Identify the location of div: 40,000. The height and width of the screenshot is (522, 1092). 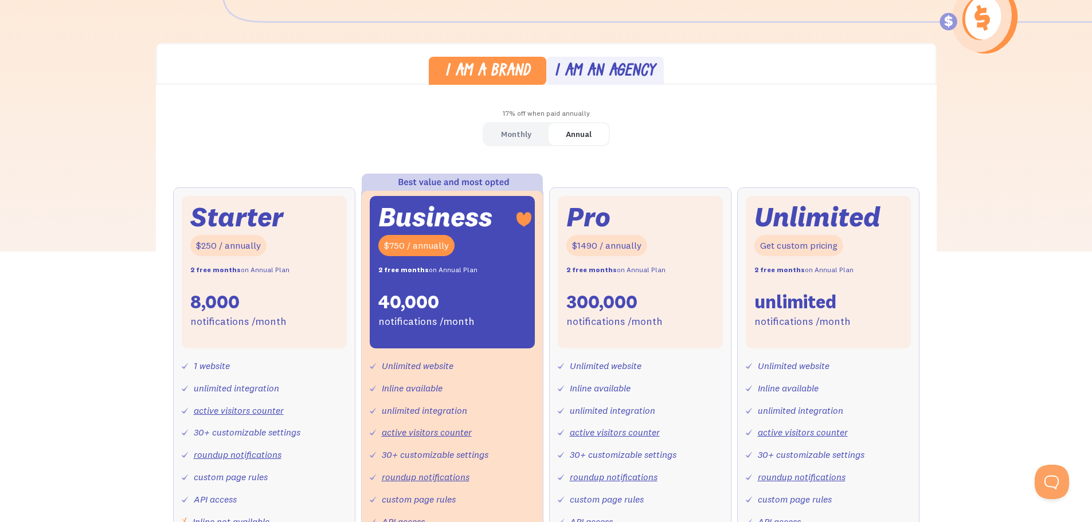
(409, 302).